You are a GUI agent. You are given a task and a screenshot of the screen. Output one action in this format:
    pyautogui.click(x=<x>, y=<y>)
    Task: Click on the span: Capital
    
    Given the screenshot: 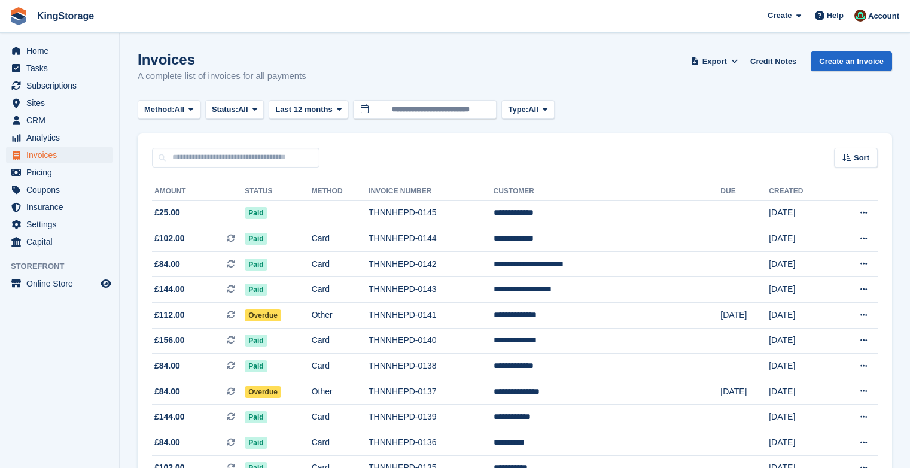 What is the action you would take?
    pyautogui.click(x=62, y=242)
    